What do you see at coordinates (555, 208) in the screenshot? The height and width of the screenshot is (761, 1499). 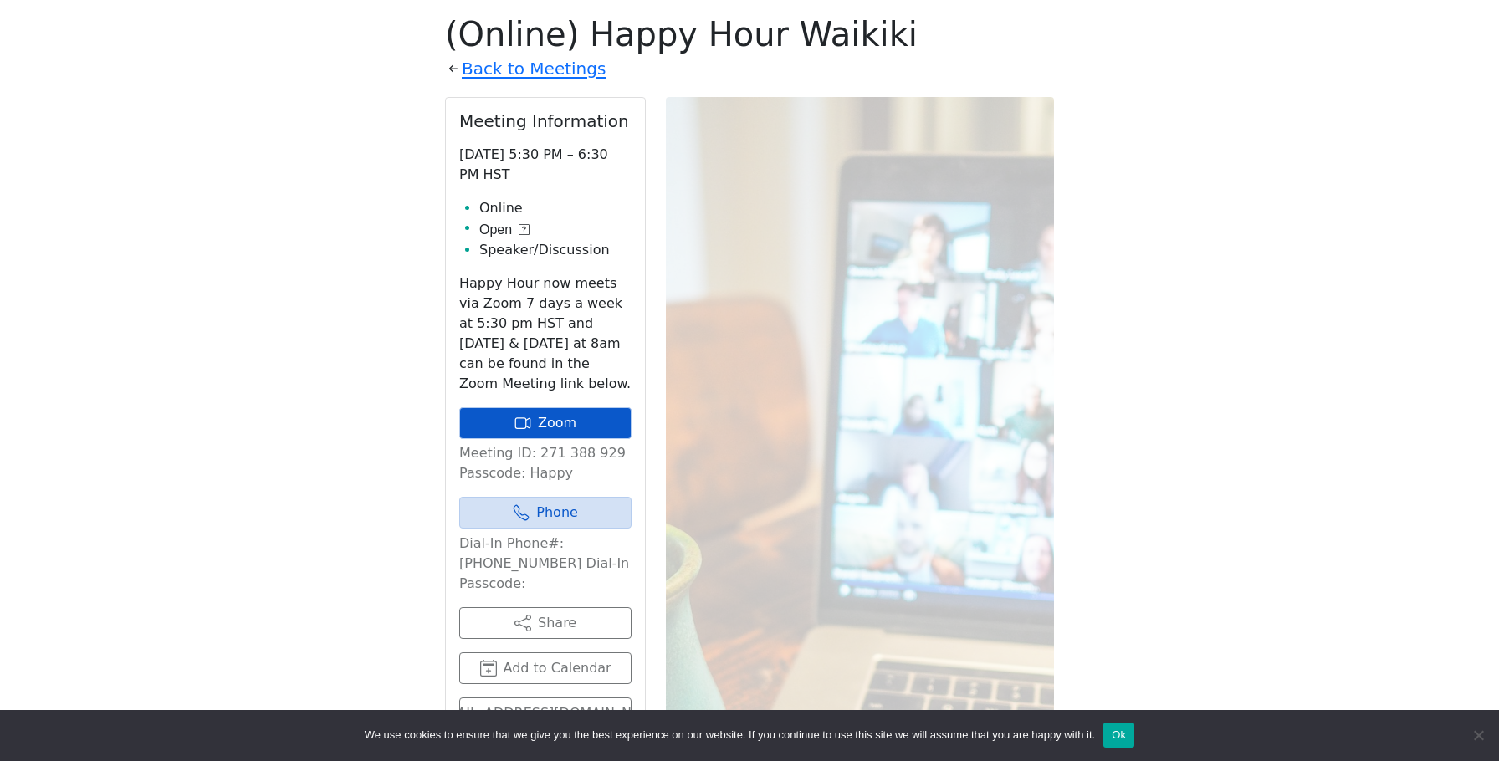 I see `li: Online` at bounding box center [555, 208].